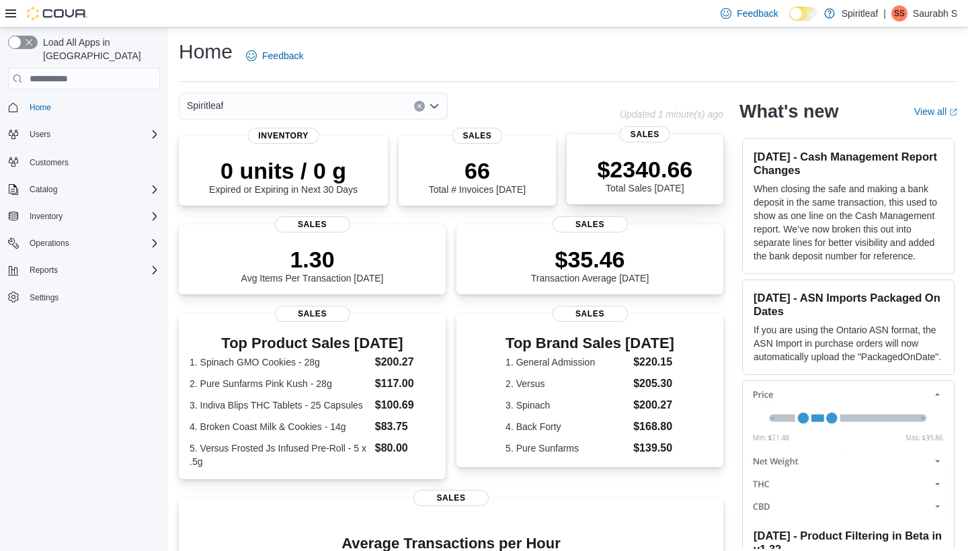 This screenshot has width=968, height=551. What do you see at coordinates (274, 56) in the screenshot?
I see `a: Feedback` at bounding box center [274, 56].